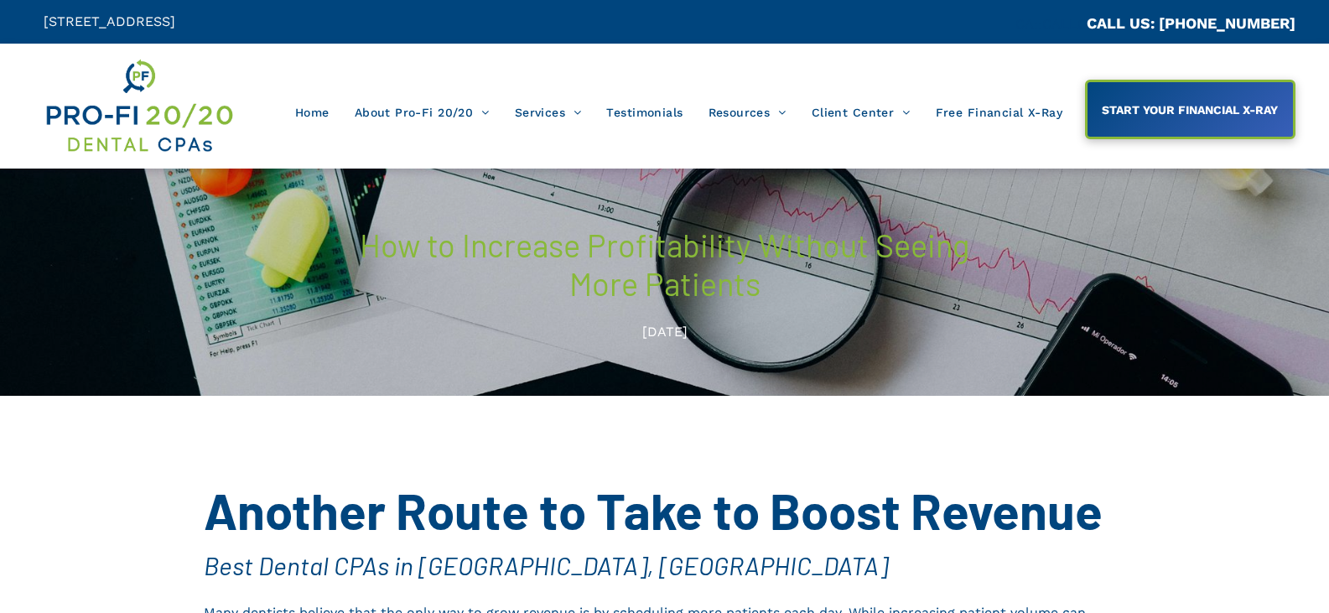  What do you see at coordinates (998, 112) in the screenshot?
I see `a: Free Financial X-Ray` at bounding box center [998, 112].